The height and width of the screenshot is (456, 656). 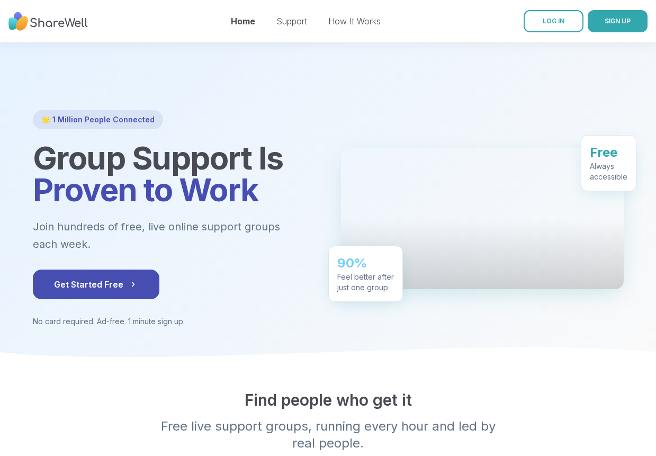 What do you see at coordinates (243, 21) in the screenshot?
I see `a: Home` at bounding box center [243, 21].